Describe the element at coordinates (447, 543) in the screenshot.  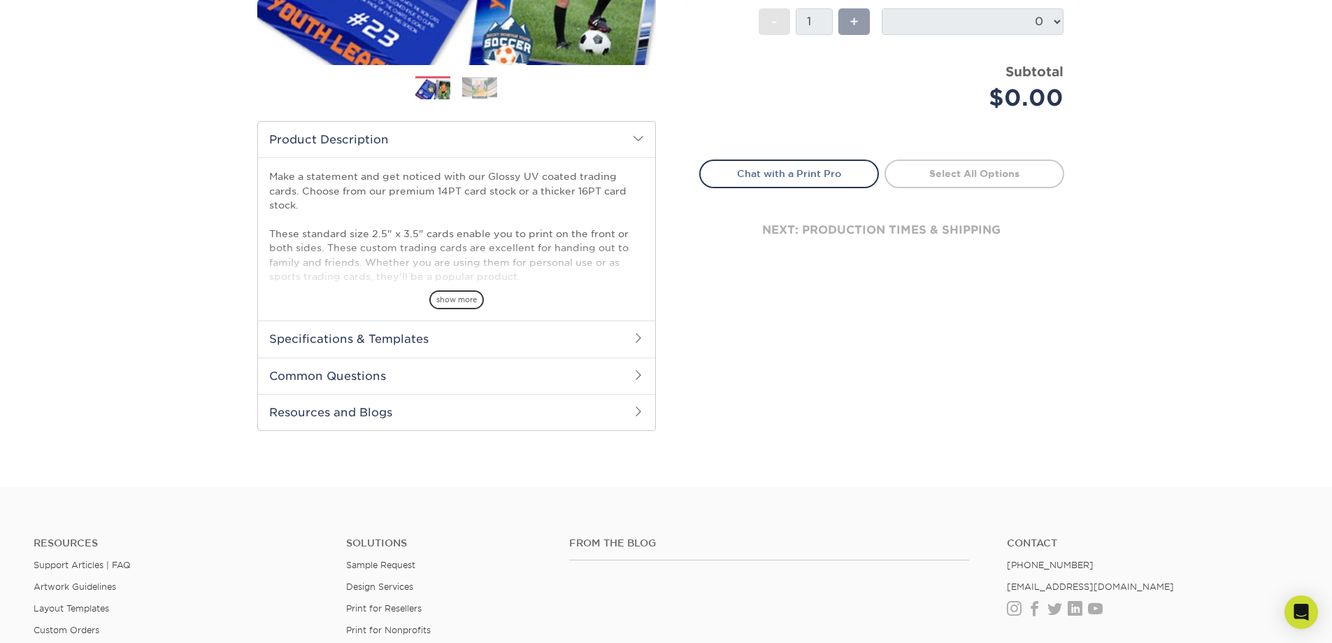
I see `h4: Solutions` at that location.